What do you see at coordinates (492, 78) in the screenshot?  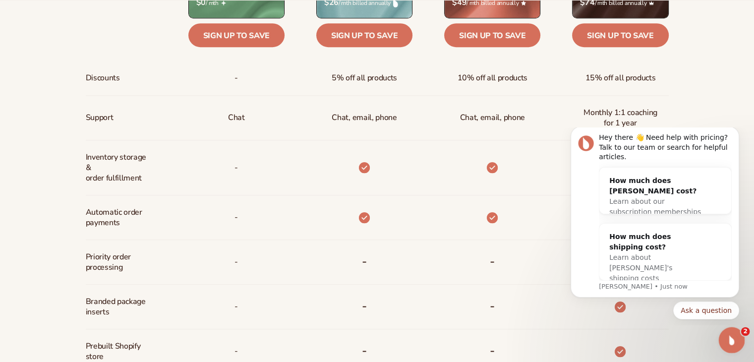 I see `span: 10% off all products` at bounding box center [492, 78].